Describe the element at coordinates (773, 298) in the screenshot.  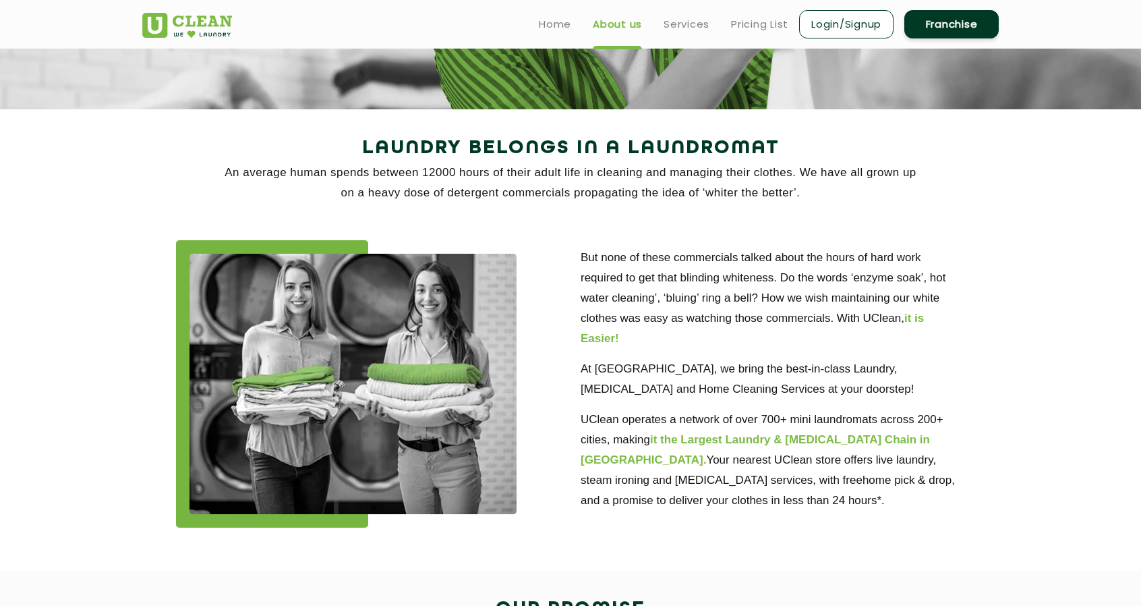
I see `p: But none of these commercials talked about the hours of hard work required to get that blinding w...` at that location.